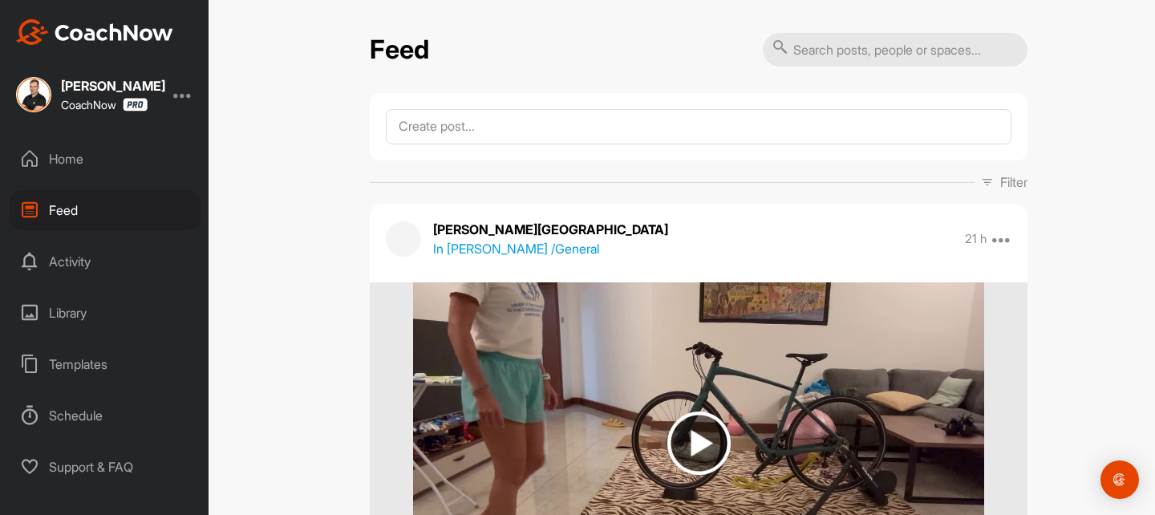  I want to click on div: Home, so click(105, 159).